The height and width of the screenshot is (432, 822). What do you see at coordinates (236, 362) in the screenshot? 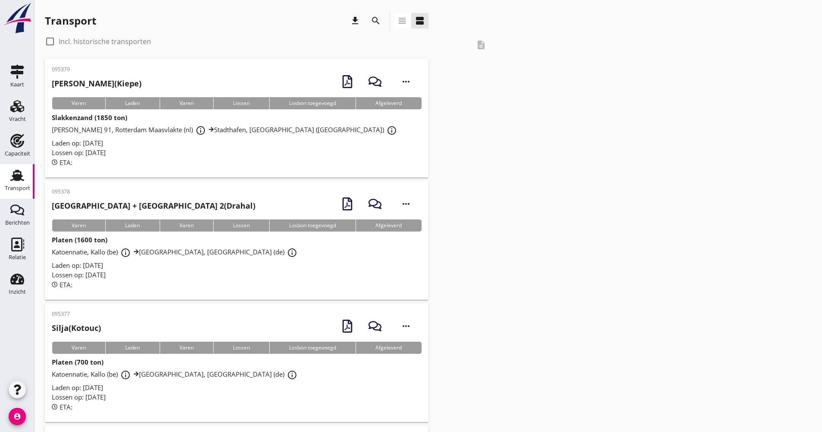
I see `a: 095377Silja(Kotouc)VarenLadenVarenLossenLosbon toegevoegdAfgeleverdPlaten (700 ton)Katoennatie, K...` at bounding box center [236, 362].